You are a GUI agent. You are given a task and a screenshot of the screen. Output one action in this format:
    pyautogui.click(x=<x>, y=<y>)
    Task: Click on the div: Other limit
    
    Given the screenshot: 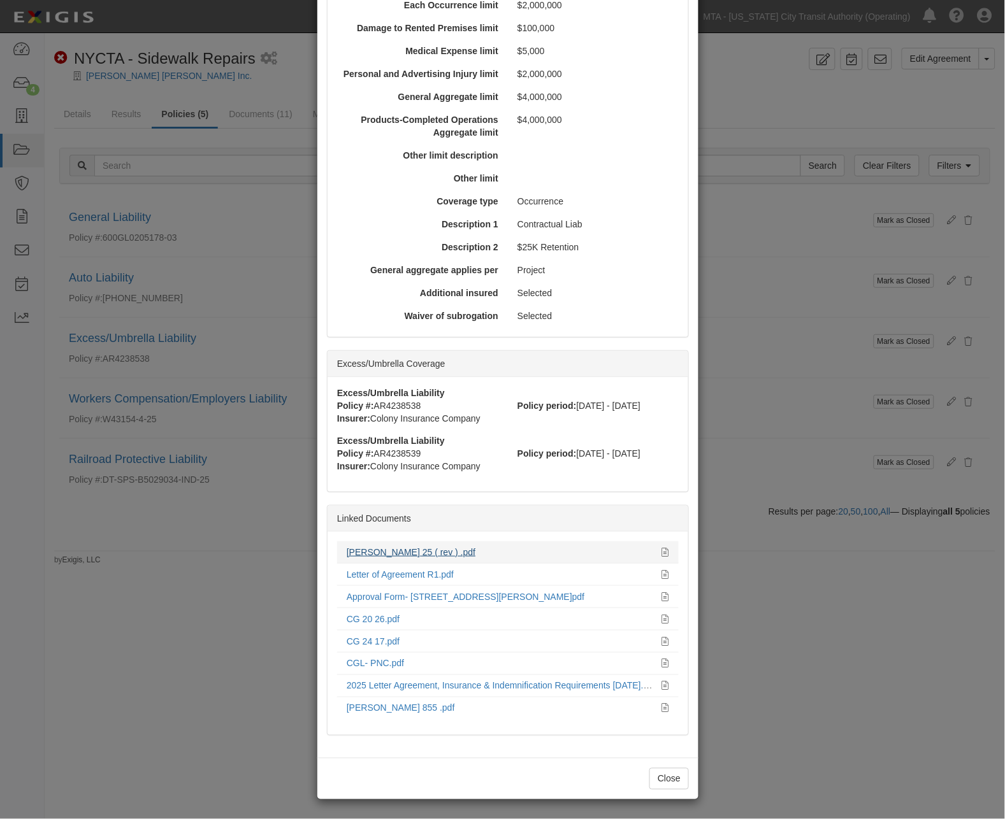 What is the action you would take?
    pyautogui.click(x=420, y=178)
    